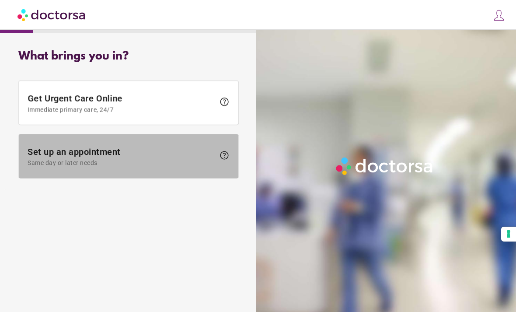 The width and height of the screenshot is (516, 312). Describe the element at coordinates (499, 15) in the screenshot. I see `img: icons8-customer-100.png` at that location.